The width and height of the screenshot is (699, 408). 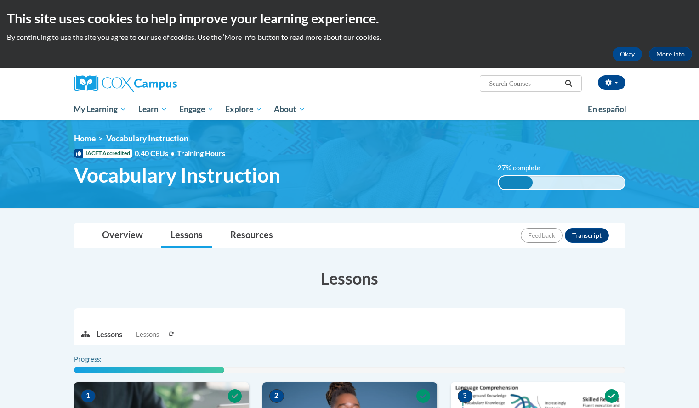 What do you see at coordinates (465, 396) in the screenshot?
I see `span: 3` at bounding box center [465, 396].